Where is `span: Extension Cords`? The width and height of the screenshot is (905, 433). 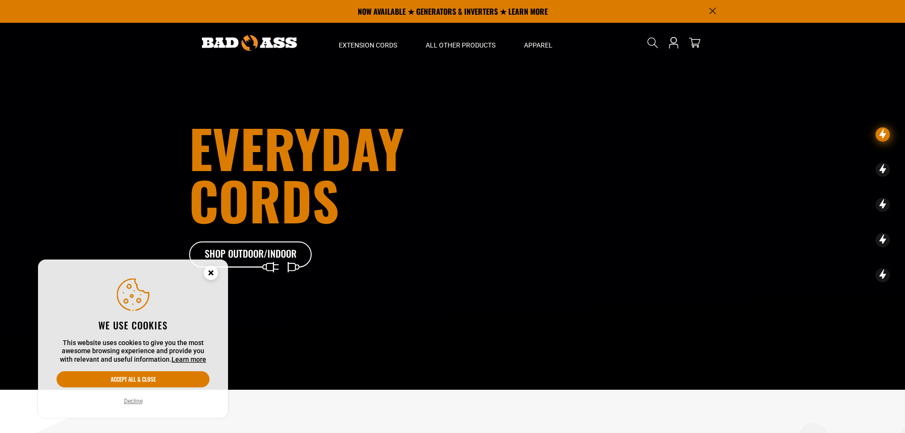 span: Extension Cords is located at coordinates (368, 45).